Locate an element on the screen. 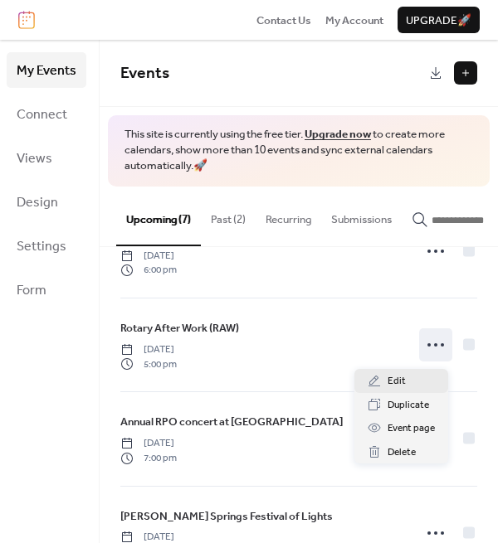 The height and width of the screenshot is (543, 498). a: Design is located at coordinates (46, 202).